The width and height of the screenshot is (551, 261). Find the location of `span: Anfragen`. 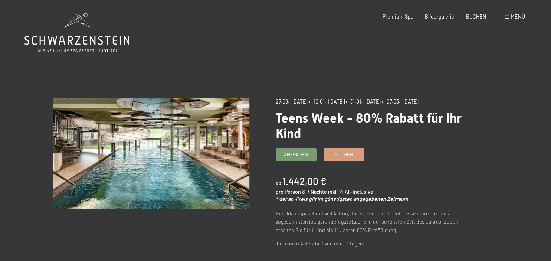

span: Anfragen is located at coordinates (295, 154).